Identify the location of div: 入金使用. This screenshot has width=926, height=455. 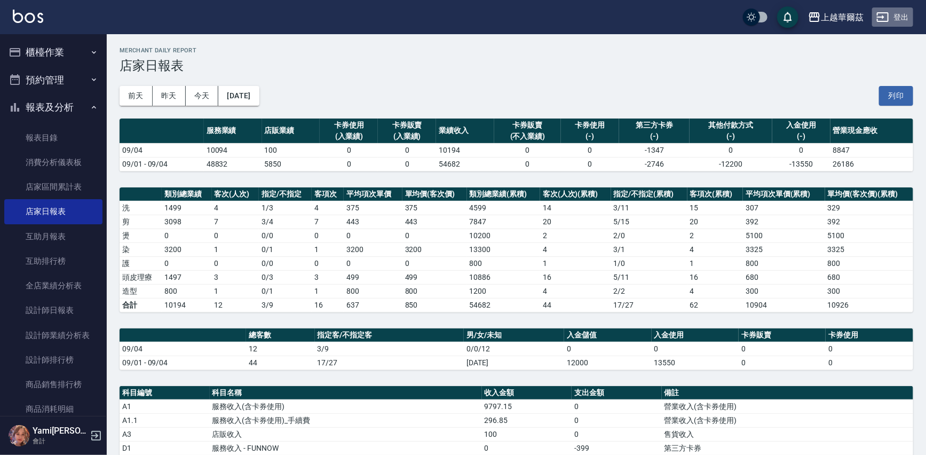
(801, 125).